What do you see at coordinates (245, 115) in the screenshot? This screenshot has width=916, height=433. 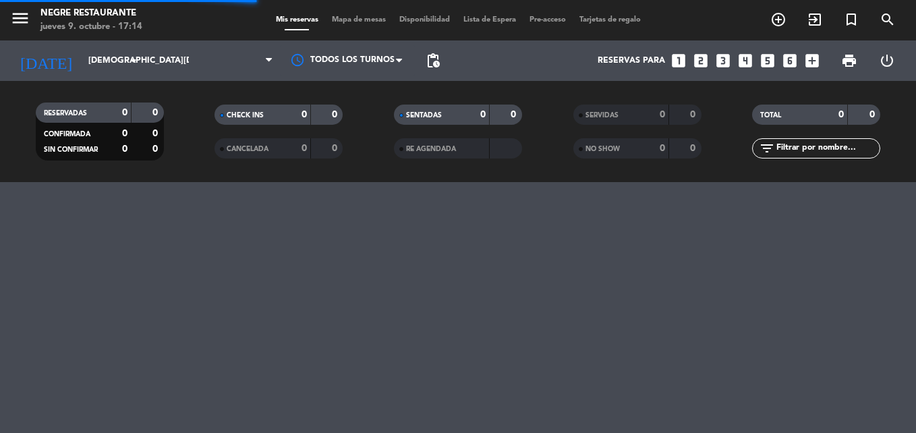 I see `span: CHECK INS` at bounding box center [245, 115].